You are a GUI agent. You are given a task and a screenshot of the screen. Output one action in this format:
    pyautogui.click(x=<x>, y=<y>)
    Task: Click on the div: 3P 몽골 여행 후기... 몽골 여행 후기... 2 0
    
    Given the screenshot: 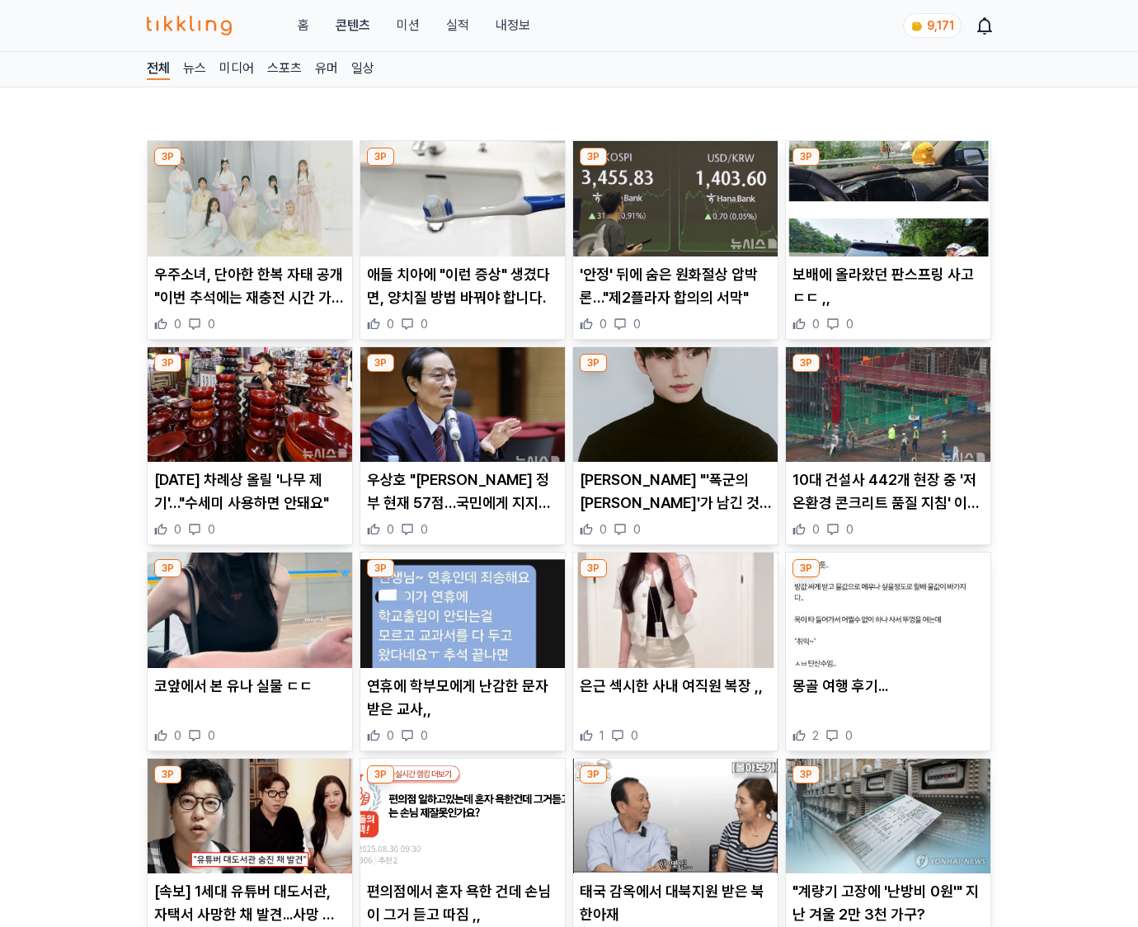 What is the action you would take?
    pyautogui.click(x=888, y=651)
    